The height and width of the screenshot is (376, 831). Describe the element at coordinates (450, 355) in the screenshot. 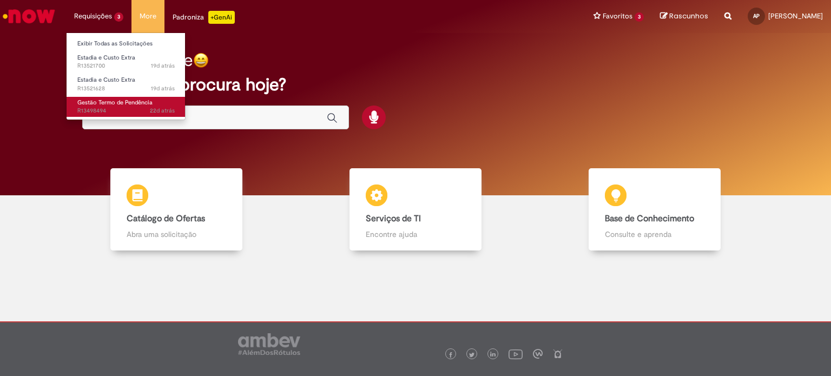

I see `img: logo_footer_facebook.png` at that location.